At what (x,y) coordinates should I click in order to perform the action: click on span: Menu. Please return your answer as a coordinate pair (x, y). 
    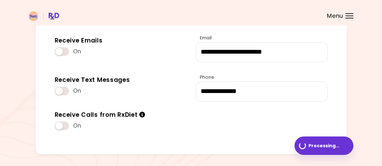
    Looking at the image, I should click on (335, 16).